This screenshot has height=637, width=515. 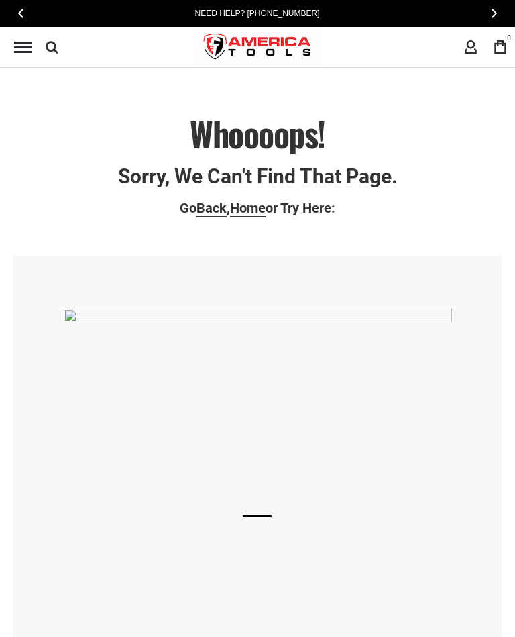 I want to click on h1: Whoooops!, so click(x=258, y=133).